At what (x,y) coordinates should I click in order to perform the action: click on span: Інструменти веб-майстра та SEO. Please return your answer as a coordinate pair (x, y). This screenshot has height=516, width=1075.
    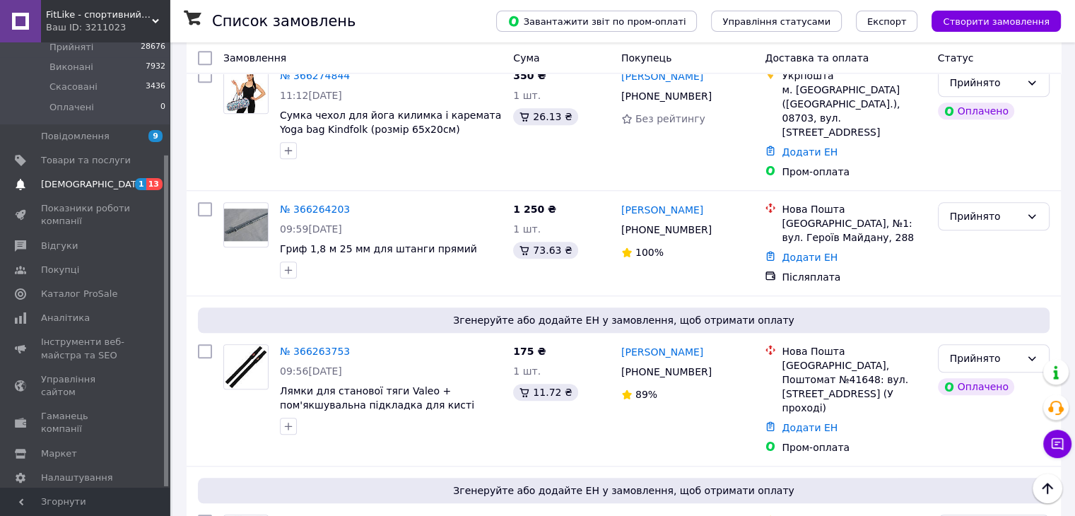
    Looking at the image, I should click on (86, 348).